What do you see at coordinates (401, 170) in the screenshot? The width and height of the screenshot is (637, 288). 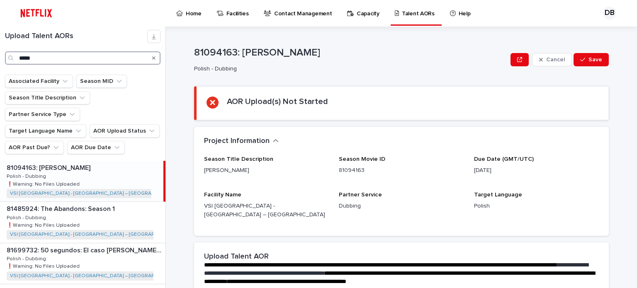 I see `p: 81094163` at bounding box center [401, 170].